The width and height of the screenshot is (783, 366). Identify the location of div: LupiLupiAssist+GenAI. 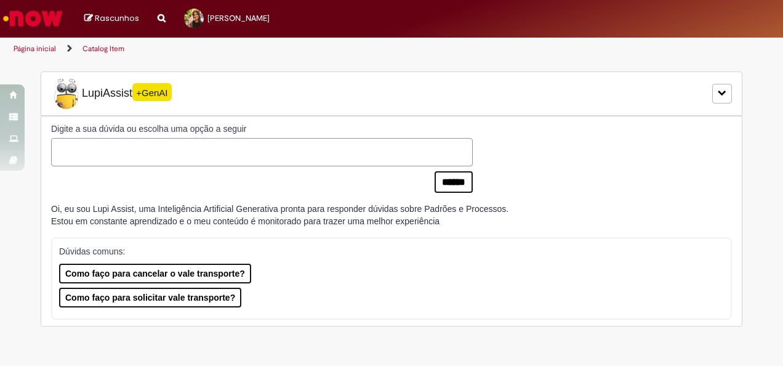
(391, 94).